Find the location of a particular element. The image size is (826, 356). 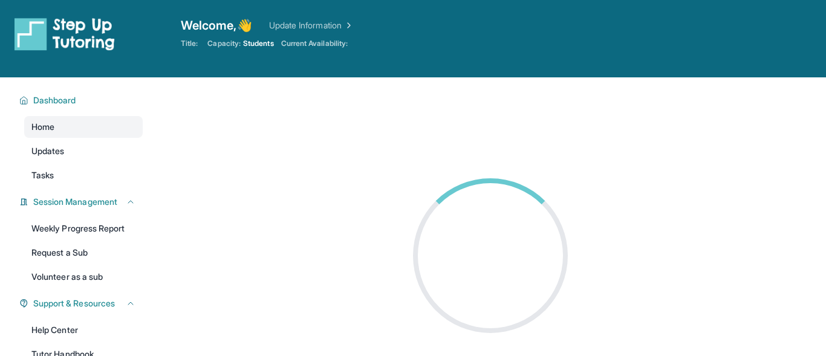

span: Dashboard is located at coordinates (54, 100).